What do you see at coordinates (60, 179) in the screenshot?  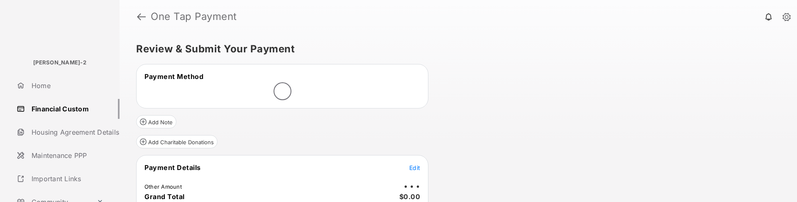 I see `a: Important Links` at bounding box center [60, 179].